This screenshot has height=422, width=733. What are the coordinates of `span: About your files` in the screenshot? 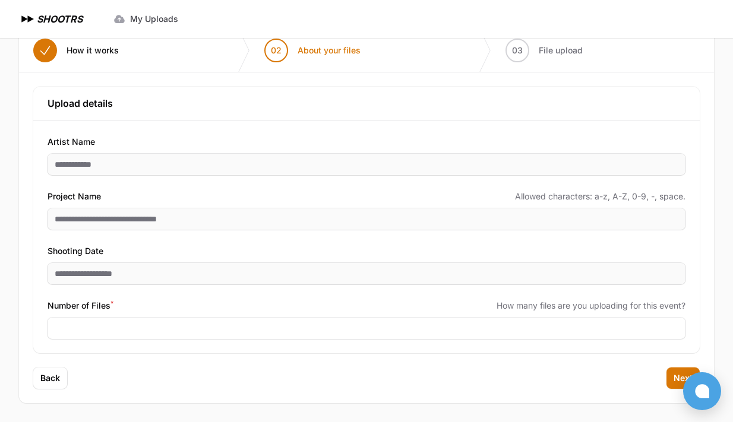 It's located at (329, 50).